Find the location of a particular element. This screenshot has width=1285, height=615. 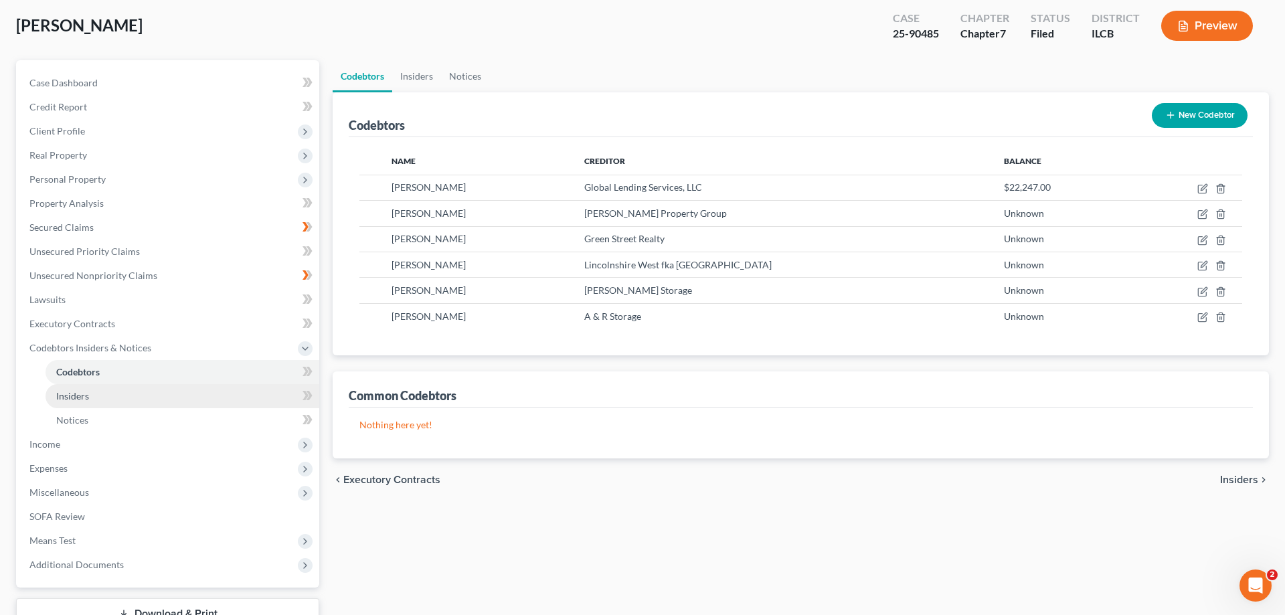

div: Status is located at coordinates (1050, 18).